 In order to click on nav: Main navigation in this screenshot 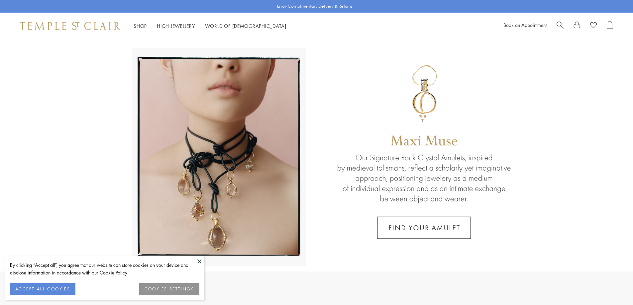, I will do `click(210, 26)`.